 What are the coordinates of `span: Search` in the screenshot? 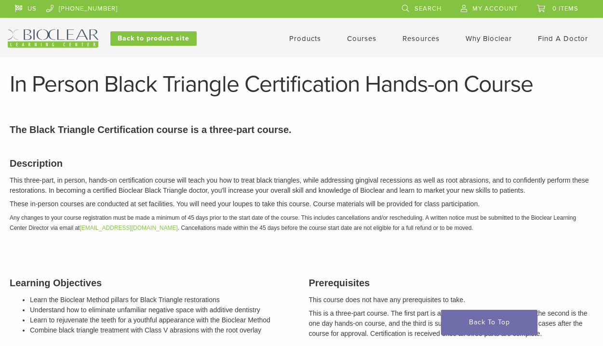 It's located at (428, 9).